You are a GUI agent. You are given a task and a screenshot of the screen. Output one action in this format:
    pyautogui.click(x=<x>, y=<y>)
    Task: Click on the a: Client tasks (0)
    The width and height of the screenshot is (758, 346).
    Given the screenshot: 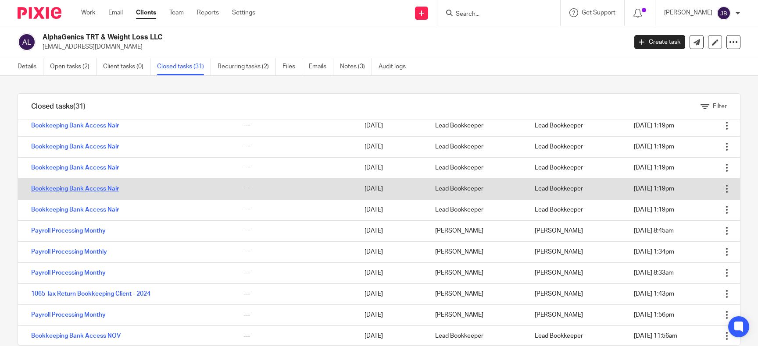 What is the action you would take?
    pyautogui.click(x=127, y=67)
    